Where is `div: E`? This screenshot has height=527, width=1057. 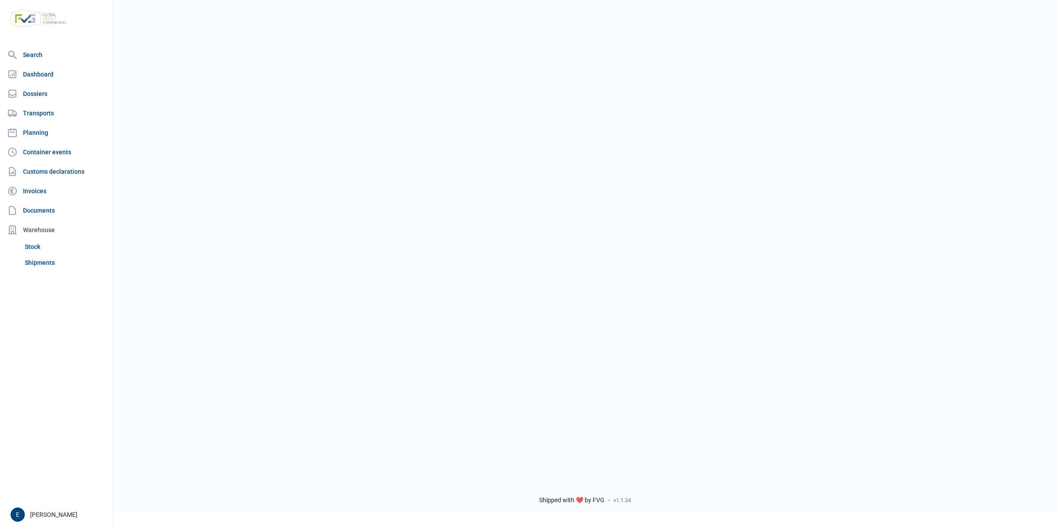
div: E is located at coordinates (18, 515).